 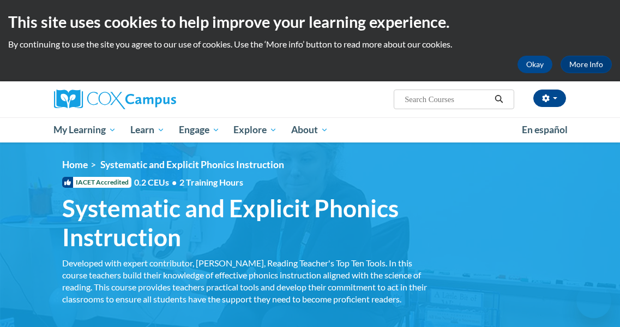 I want to click on button: Search, so click(x=499, y=99).